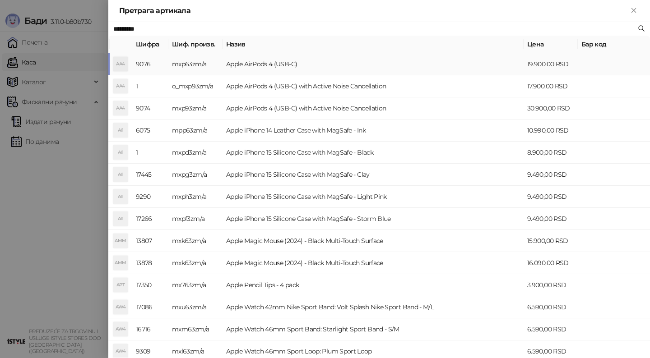  Describe the element at coordinates (150, 241) in the screenshot. I see `td: 13807` at that location.